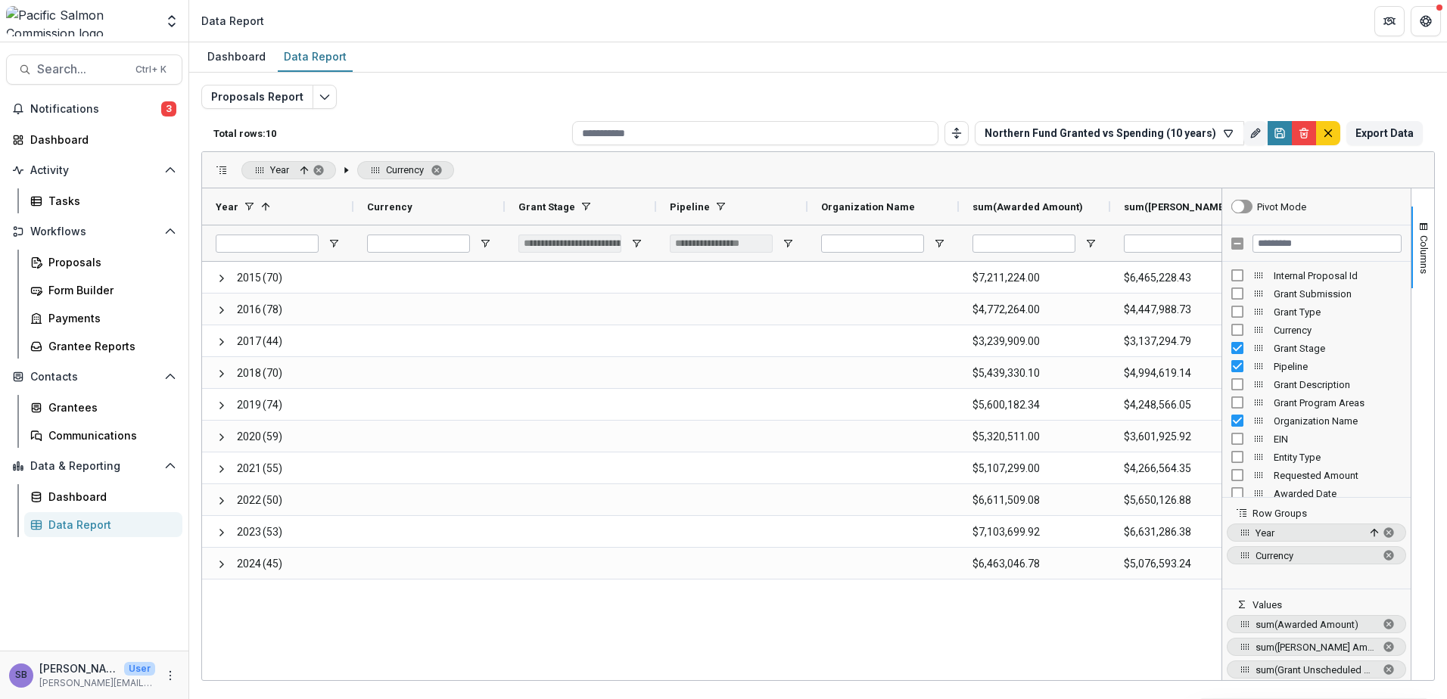 This screenshot has width=1447, height=699. What do you see at coordinates (103, 407) in the screenshot?
I see `a: Grantees` at bounding box center [103, 407].